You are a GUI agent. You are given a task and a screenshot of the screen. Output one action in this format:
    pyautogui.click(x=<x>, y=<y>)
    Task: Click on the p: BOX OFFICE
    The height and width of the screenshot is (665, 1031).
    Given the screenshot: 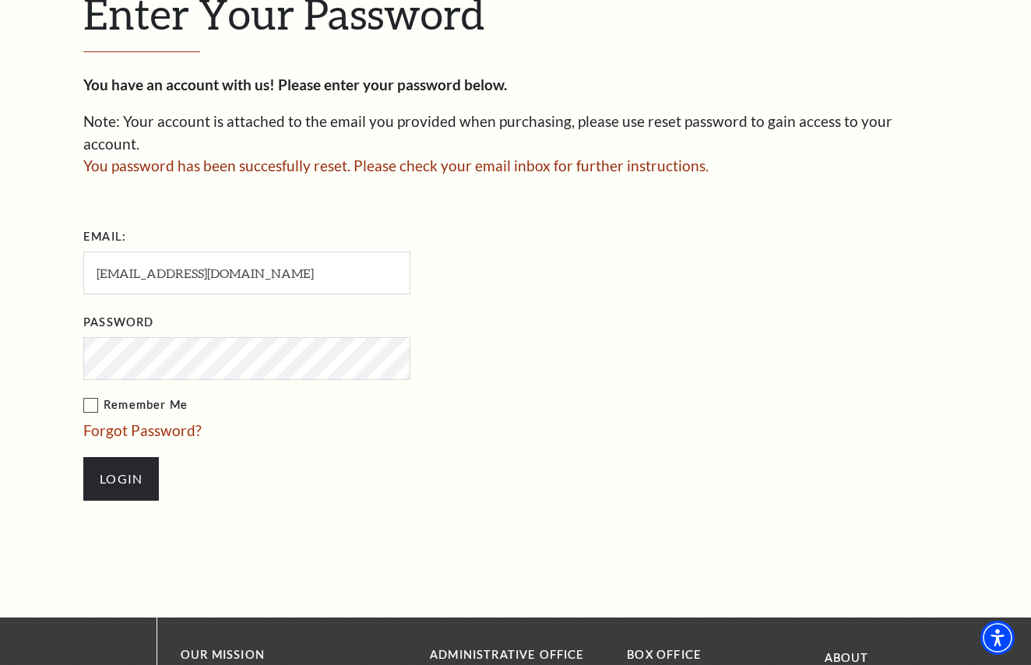 What is the action you would take?
    pyautogui.click(x=713, y=655)
    